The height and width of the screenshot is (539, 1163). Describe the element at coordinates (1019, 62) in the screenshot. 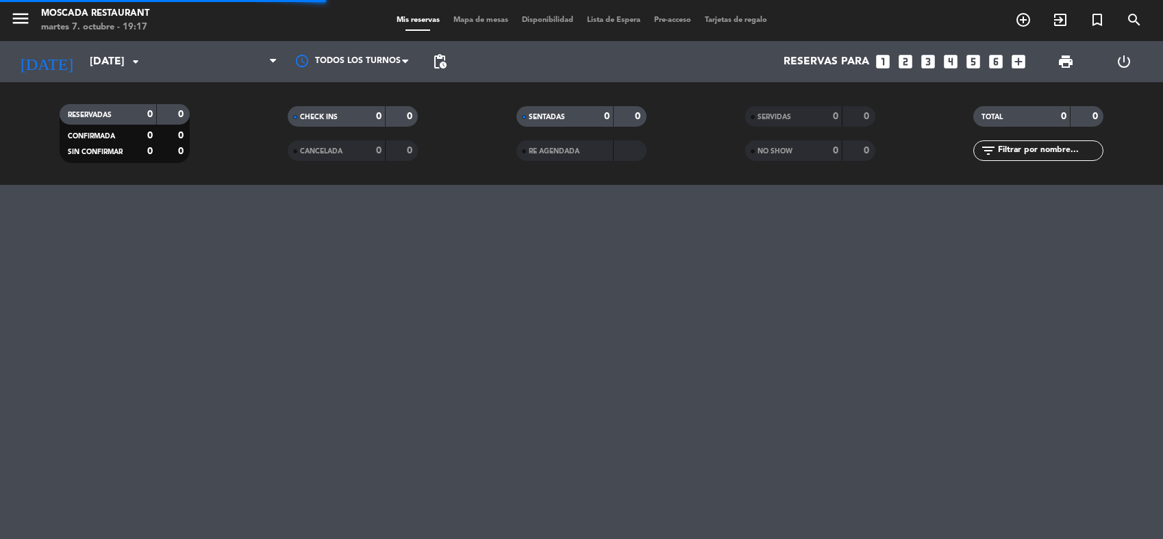

I see `i: add_box` at that location.